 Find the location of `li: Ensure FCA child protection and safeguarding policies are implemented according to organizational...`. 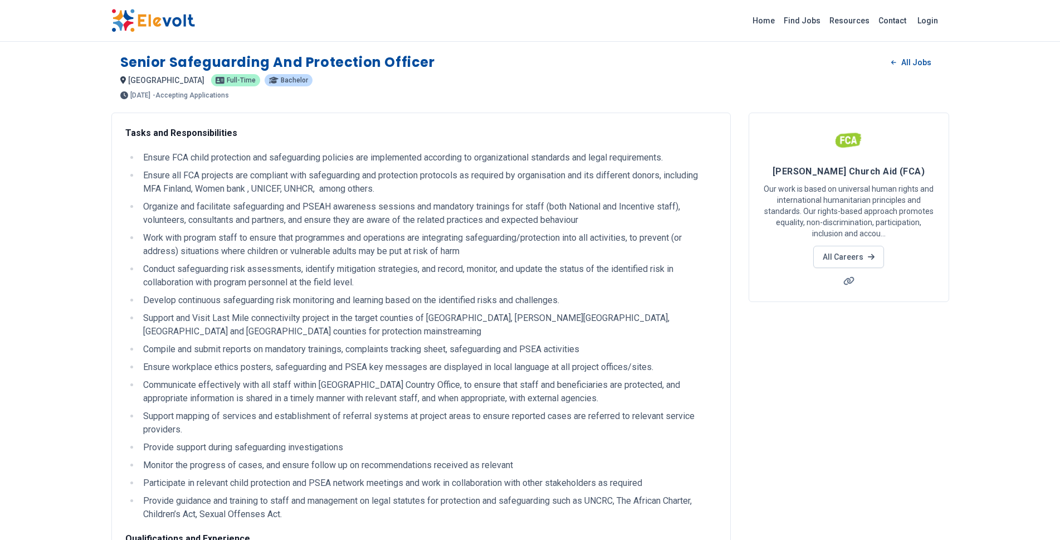

li: Ensure FCA child protection and safeguarding policies are implemented according to organizational... is located at coordinates (429, 158).